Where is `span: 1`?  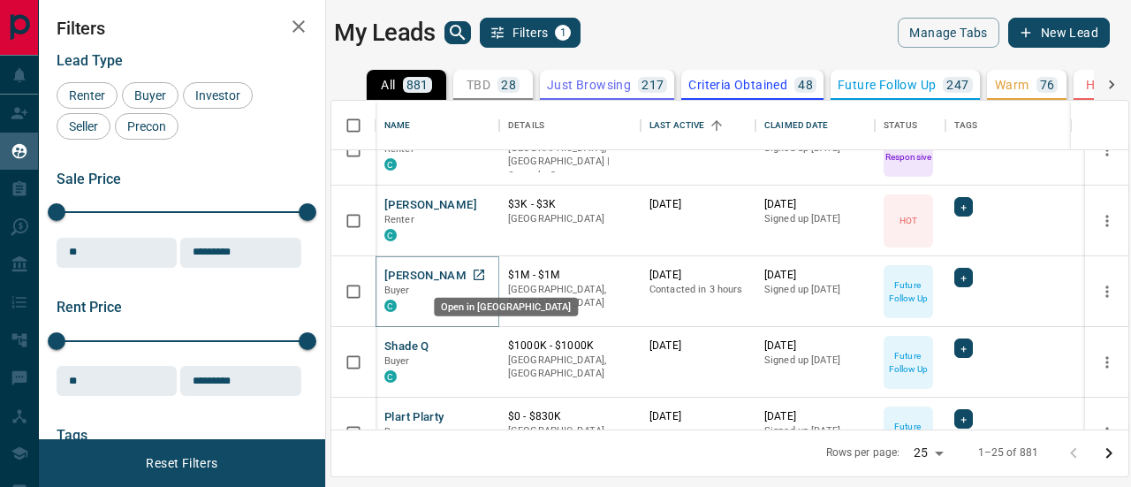 span: 1 is located at coordinates (563, 33).